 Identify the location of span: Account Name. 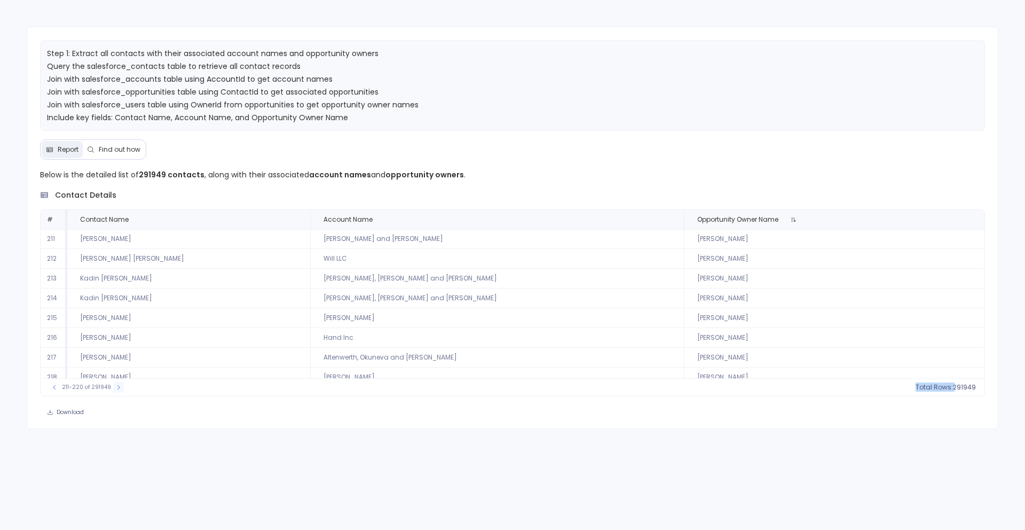
(348, 220).